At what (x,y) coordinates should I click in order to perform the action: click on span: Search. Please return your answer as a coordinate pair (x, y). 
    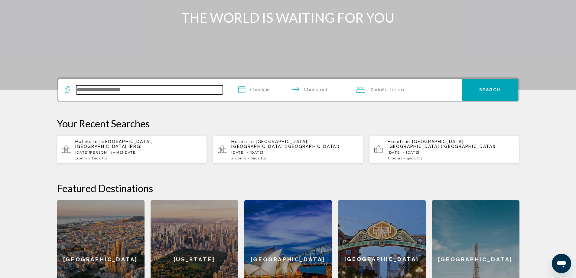
    Looking at the image, I should click on (490, 90).